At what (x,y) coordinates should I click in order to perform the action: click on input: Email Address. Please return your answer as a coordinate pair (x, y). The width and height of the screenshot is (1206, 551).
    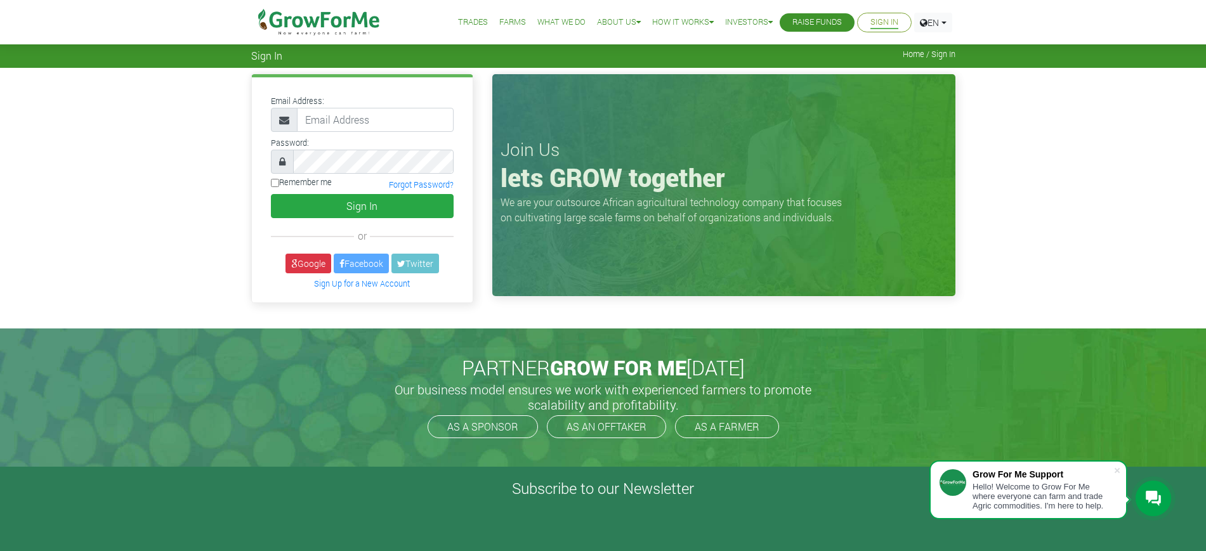
    Looking at the image, I should click on (375, 120).